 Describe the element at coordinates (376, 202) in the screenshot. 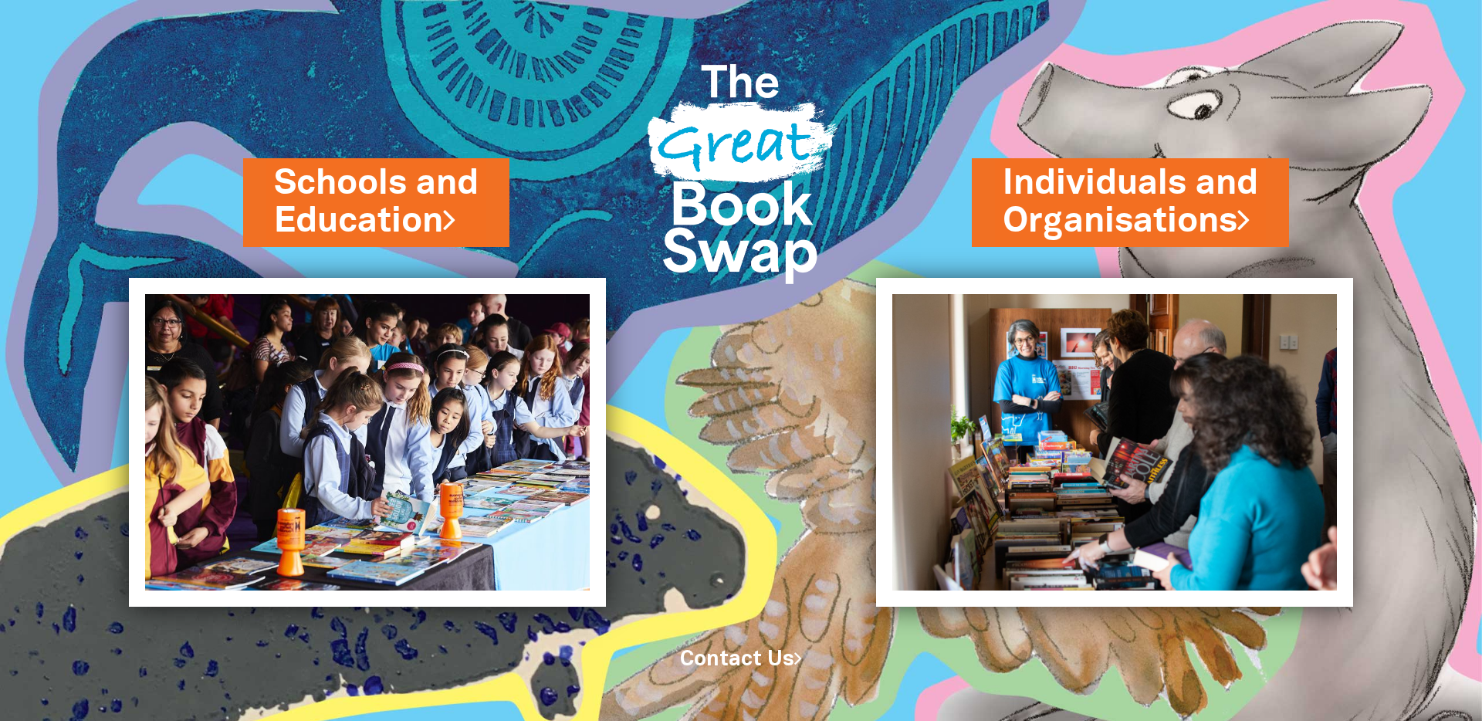

I see `a: Schools andEducation` at that location.